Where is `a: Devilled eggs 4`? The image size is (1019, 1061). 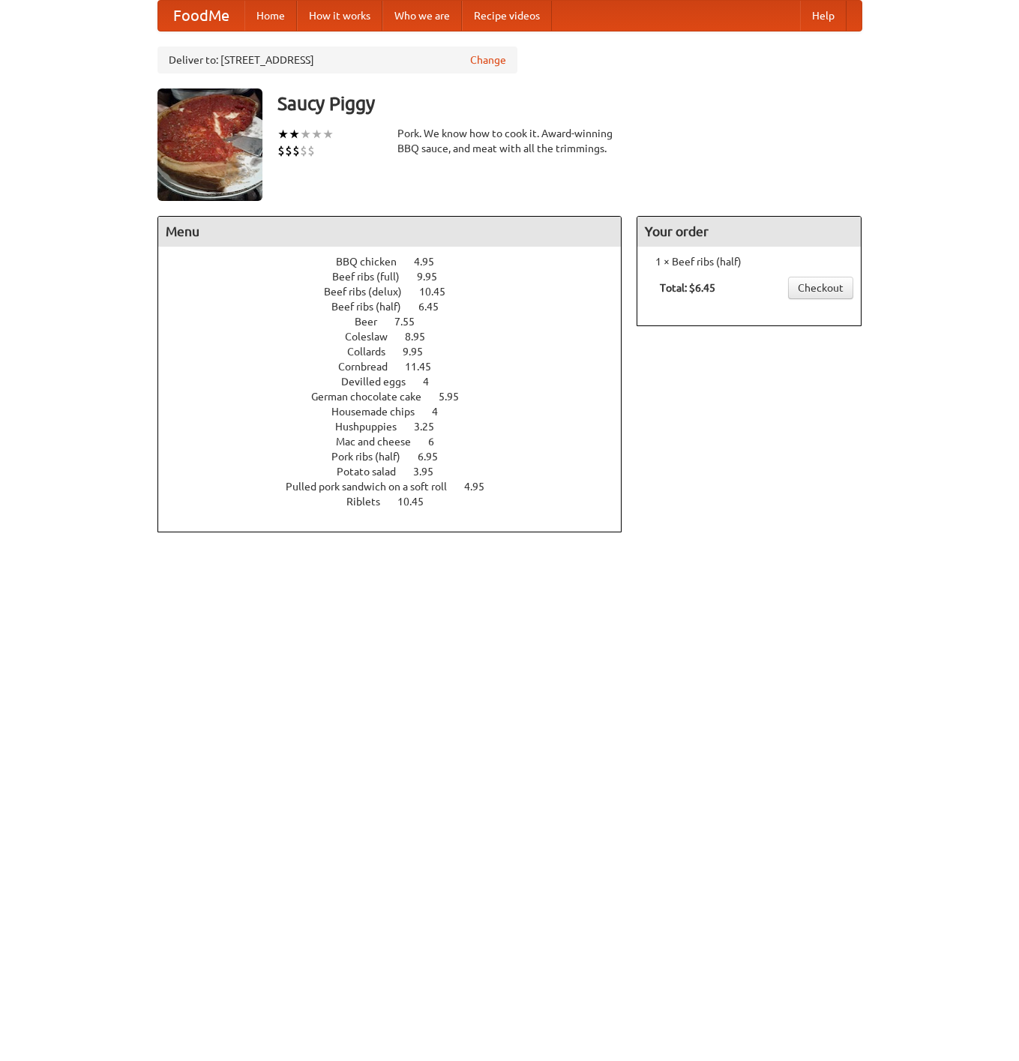 a: Devilled eggs 4 is located at coordinates (399, 382).